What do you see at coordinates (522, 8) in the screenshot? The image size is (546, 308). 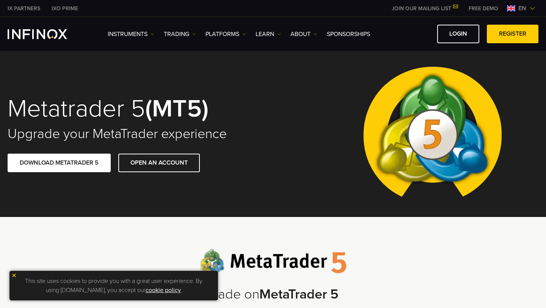 I see `span: en` at bounding box center [522, 8].